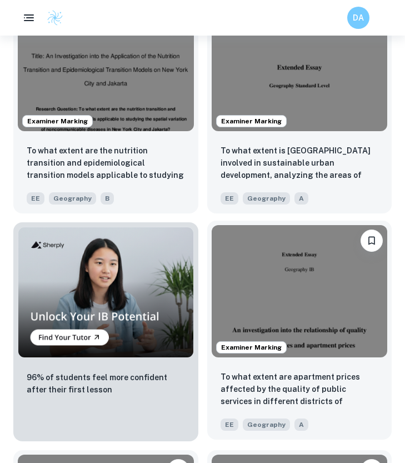 The image size is (405, 463). I want to click on p: 96% of students feel more confident after their first lesson, so click(106, 384).